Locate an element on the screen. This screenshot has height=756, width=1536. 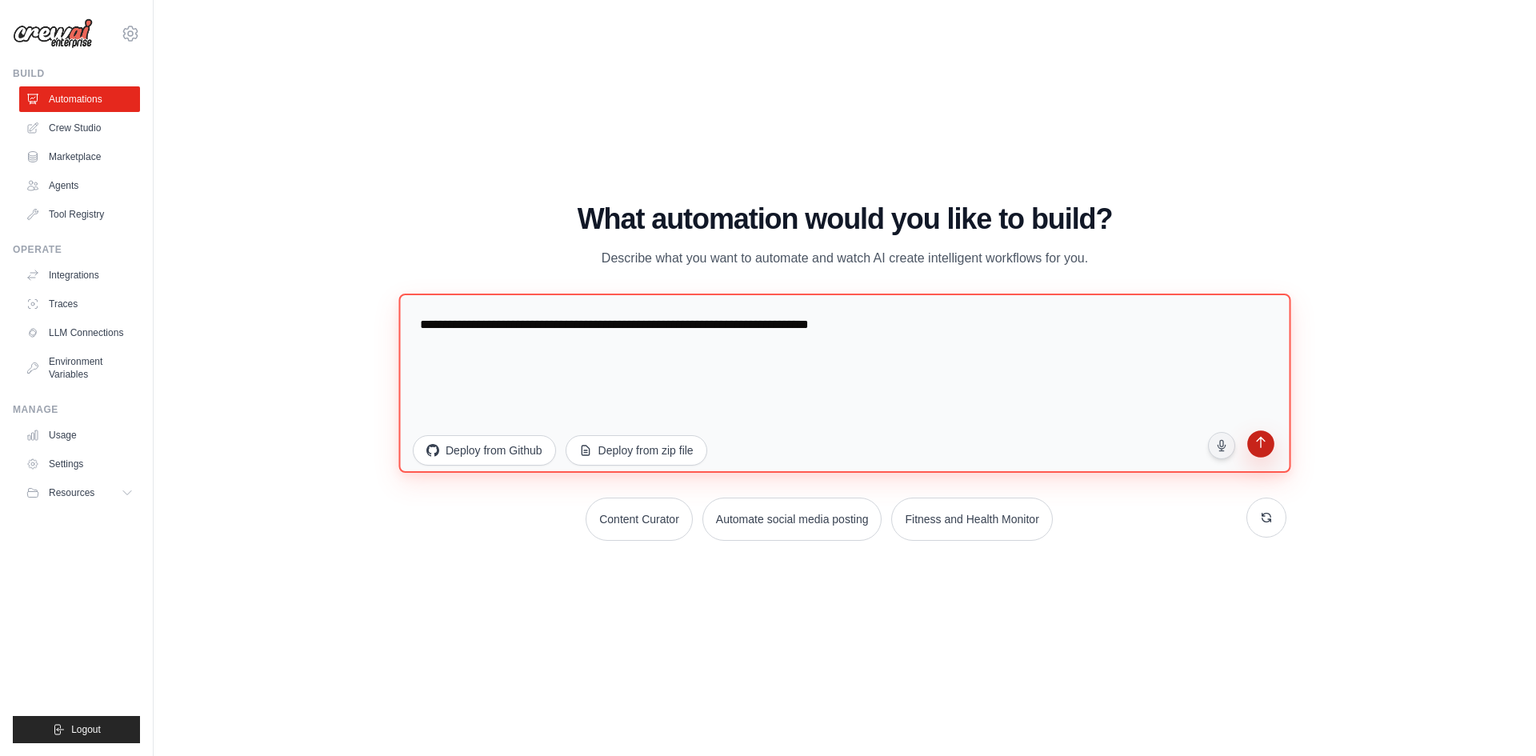
span: Logout is located at coordinates (86, 729).